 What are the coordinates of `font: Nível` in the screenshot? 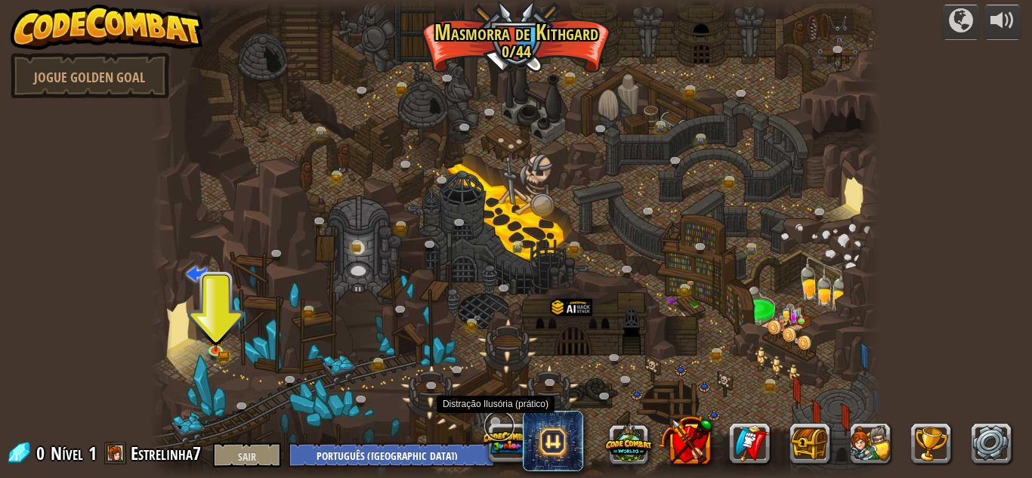 It's located at (67, 453).